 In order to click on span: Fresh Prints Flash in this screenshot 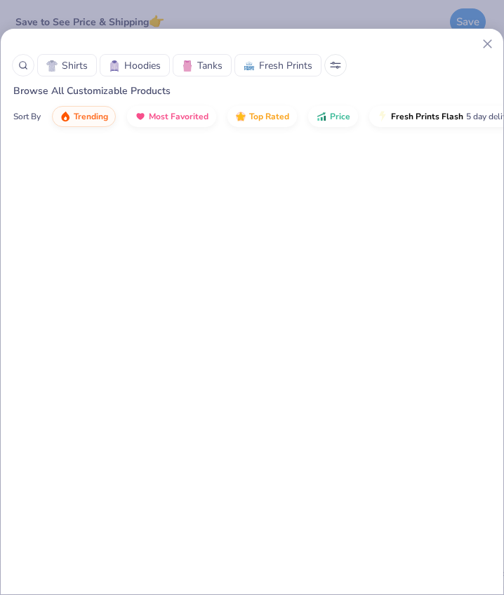, I will do `click(427, 117)`.